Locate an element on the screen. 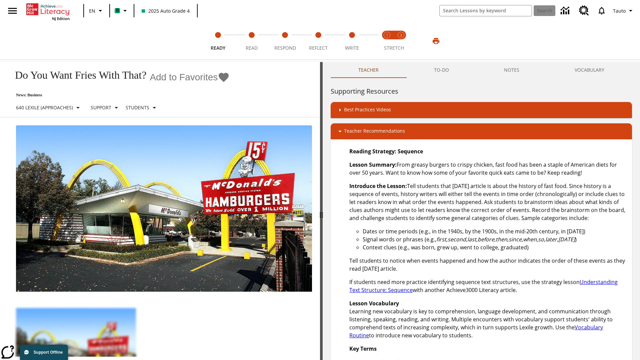 This screenshot has width=640, height=360. em: later is located at coordinates (551, 239).